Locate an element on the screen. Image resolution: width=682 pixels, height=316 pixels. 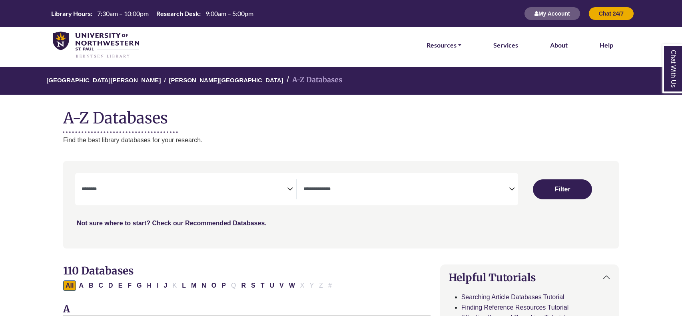
button: Filter Results D is located at coordinates (111, 286).